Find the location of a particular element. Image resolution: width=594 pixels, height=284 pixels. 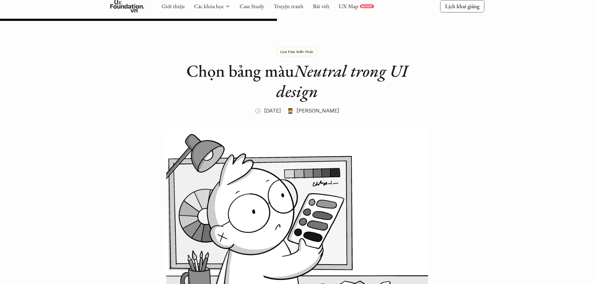

a: UX Map is located at coordinates (348, 6).